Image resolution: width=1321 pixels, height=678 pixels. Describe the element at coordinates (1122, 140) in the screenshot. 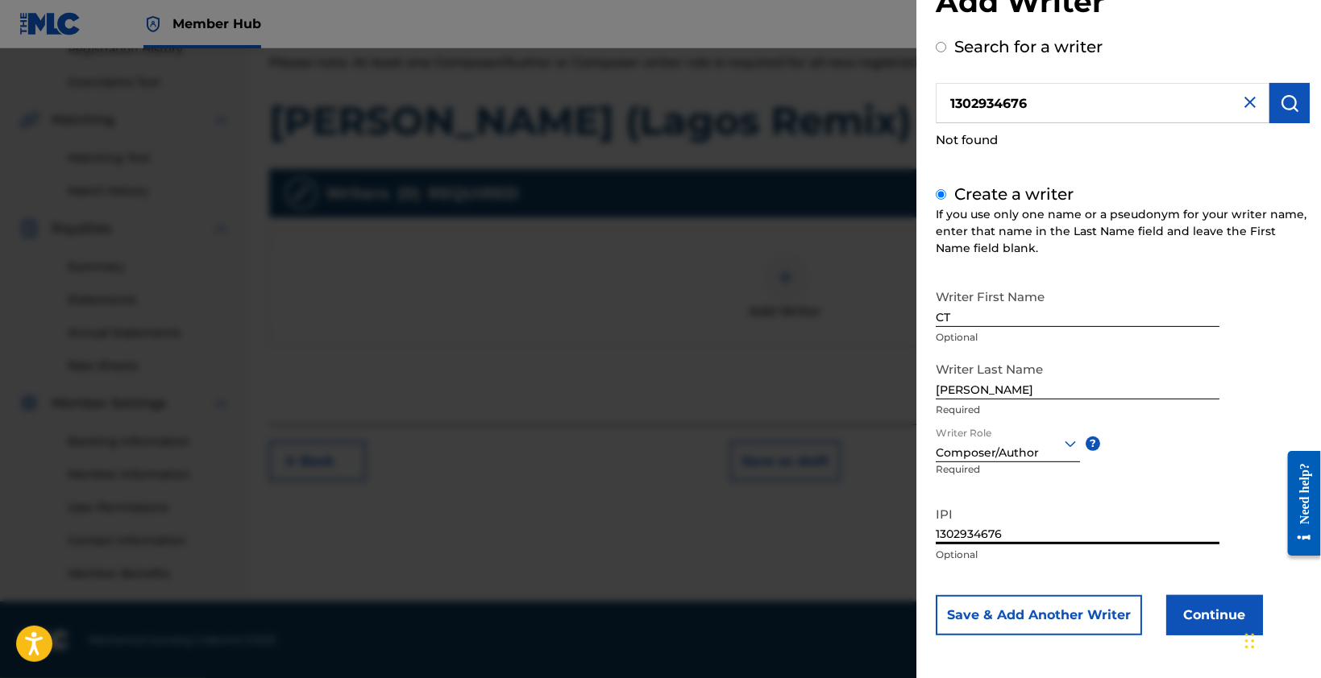

I see `div: Not found` at that location.